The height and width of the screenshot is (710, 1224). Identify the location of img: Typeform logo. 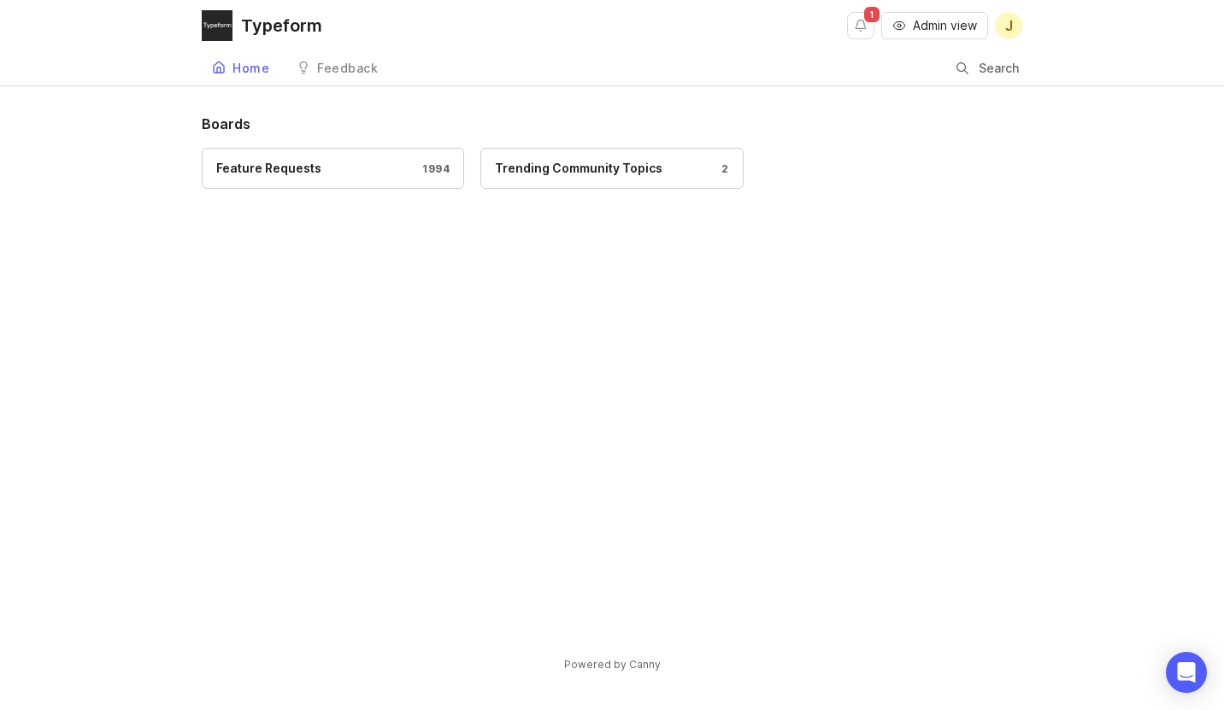
(217, 26).